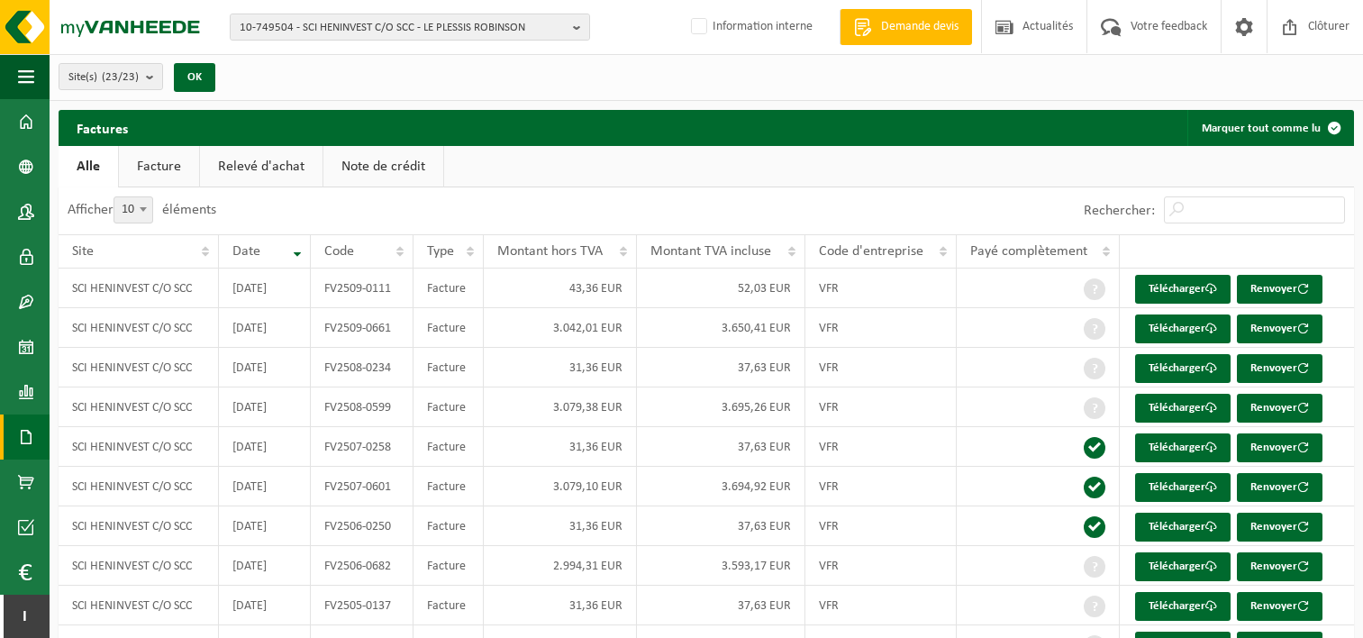 Image resolution: width=1363 pixels, height=638 pixels. Describe the element at coordinates (83, 251) in the screenshot. I see `span: Site` at that location.